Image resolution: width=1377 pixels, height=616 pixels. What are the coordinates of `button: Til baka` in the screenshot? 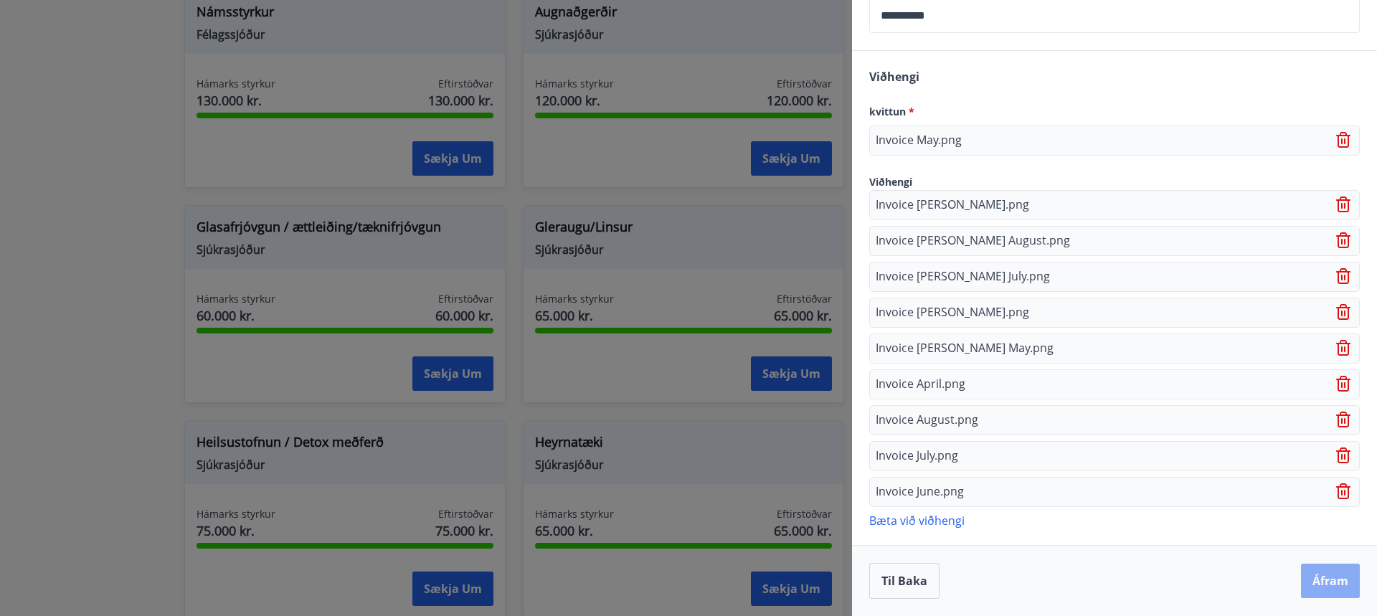 It's located at (904, 581).